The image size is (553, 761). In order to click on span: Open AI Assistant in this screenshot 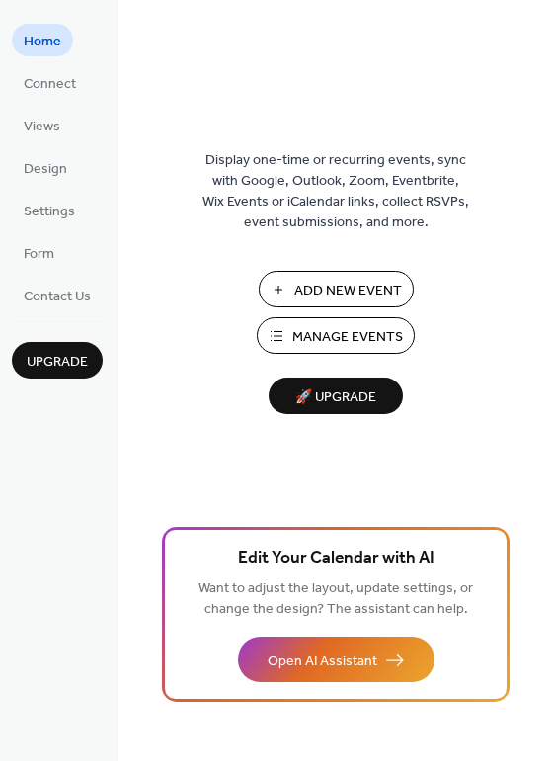, I will do `click(322, 661)`.